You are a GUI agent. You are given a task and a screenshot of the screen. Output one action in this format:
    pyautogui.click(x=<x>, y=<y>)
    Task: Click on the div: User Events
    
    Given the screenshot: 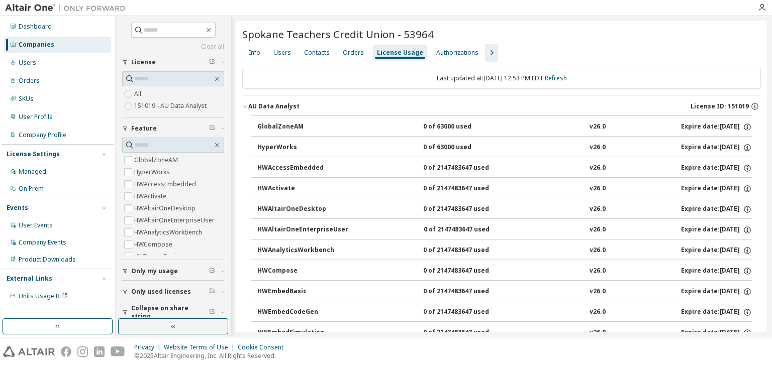 What is the action you would take?
    pyautogui.click(x=36, y=226)
    